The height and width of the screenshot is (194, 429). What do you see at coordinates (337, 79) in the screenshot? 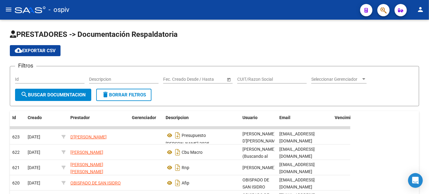
I see `span: Seleccionar Gerenciador` at bounding box center [337, 79].